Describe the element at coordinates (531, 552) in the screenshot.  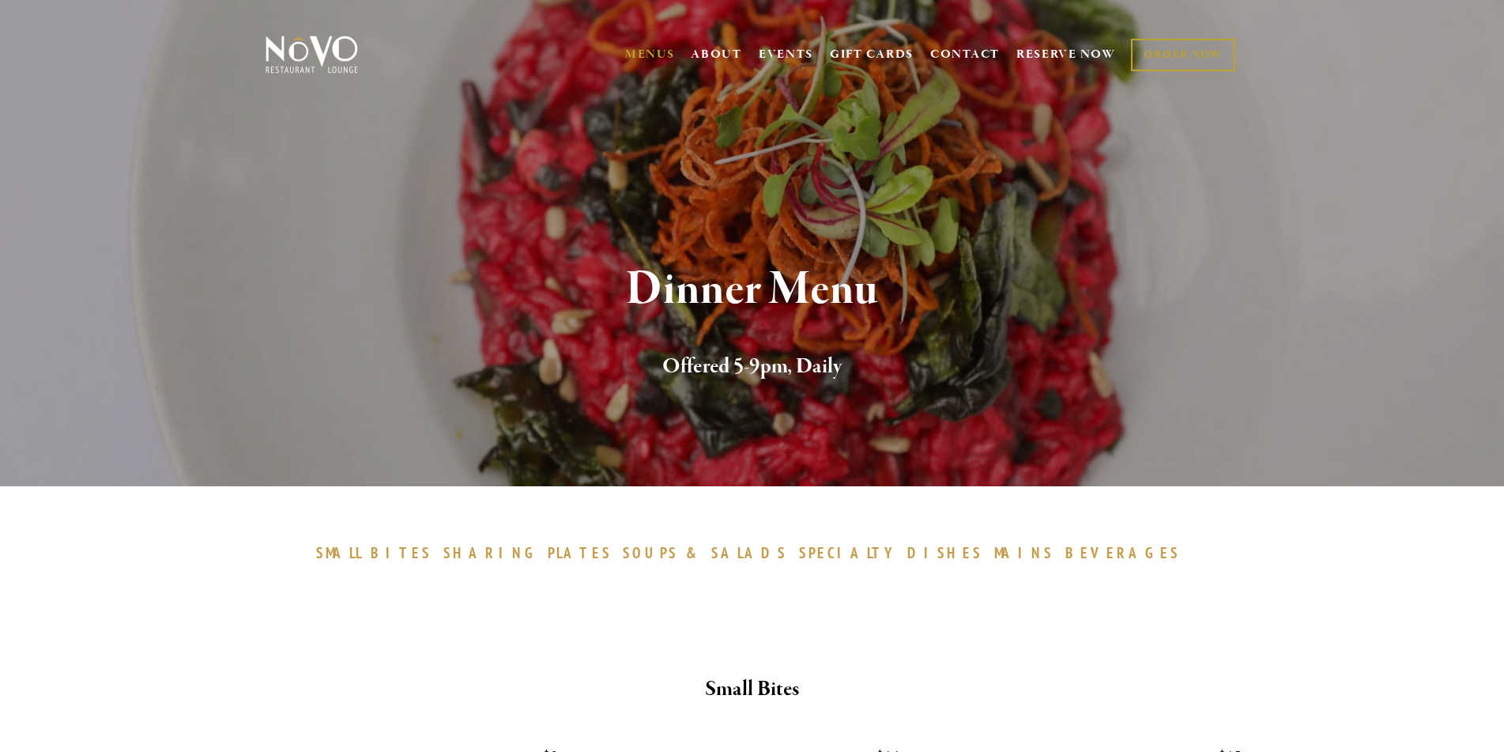
I see `a: SHARINGPLATES` at that location.